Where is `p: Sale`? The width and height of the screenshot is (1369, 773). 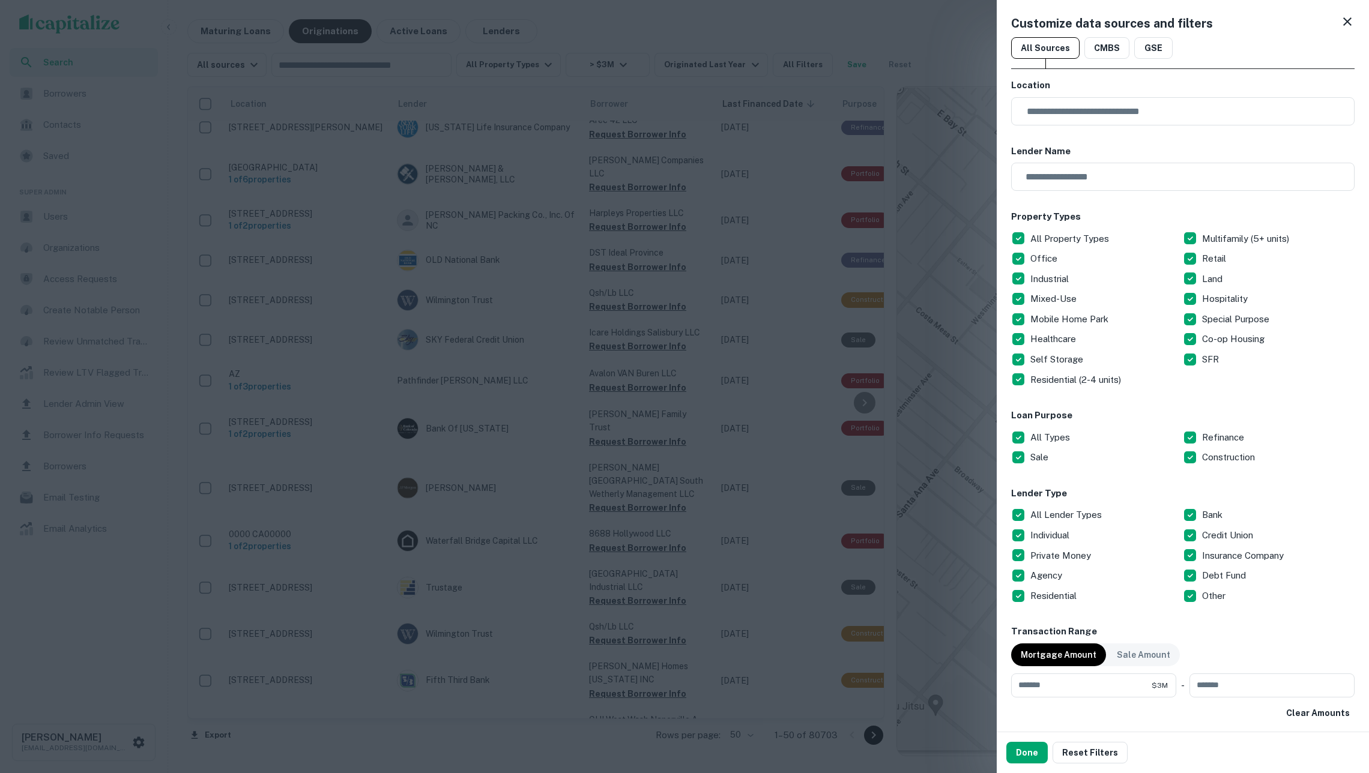
p: Sale is located at coordinates (1041, 458).